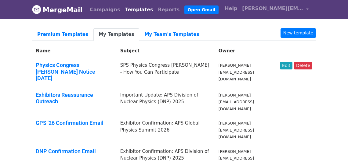 The image size is (348, 162). Describe the element at coordinates (74, 51) in the screenshot. I see `th: Name` at that location.